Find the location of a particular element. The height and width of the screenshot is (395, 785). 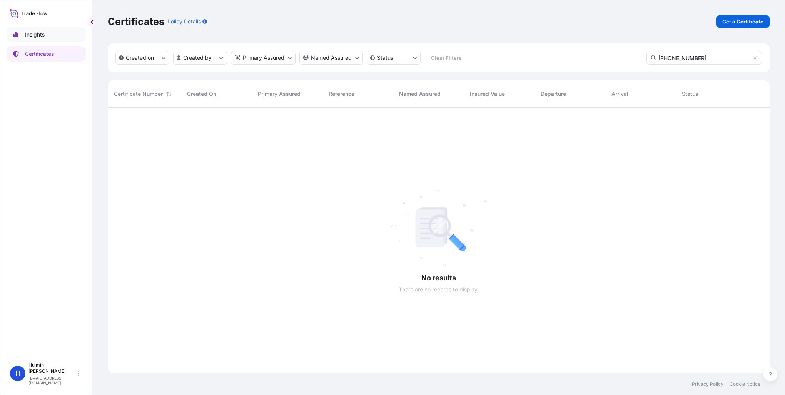

button: createdOn Filter options is located at coordinates (142, 58).